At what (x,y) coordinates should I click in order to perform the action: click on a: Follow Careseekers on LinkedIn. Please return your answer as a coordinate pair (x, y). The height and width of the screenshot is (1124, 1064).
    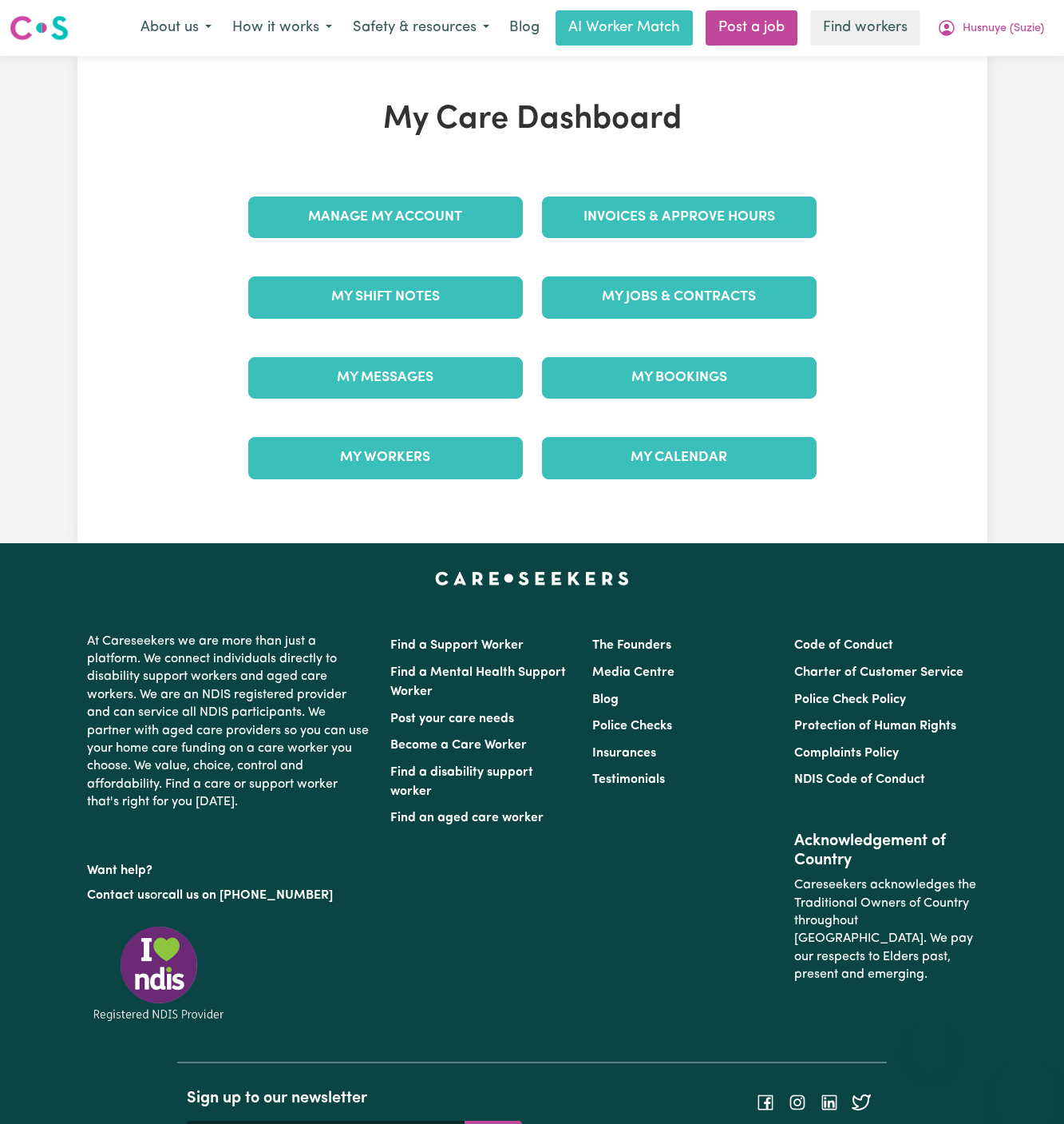
    Looking at the image, I should click on (829, 1102).